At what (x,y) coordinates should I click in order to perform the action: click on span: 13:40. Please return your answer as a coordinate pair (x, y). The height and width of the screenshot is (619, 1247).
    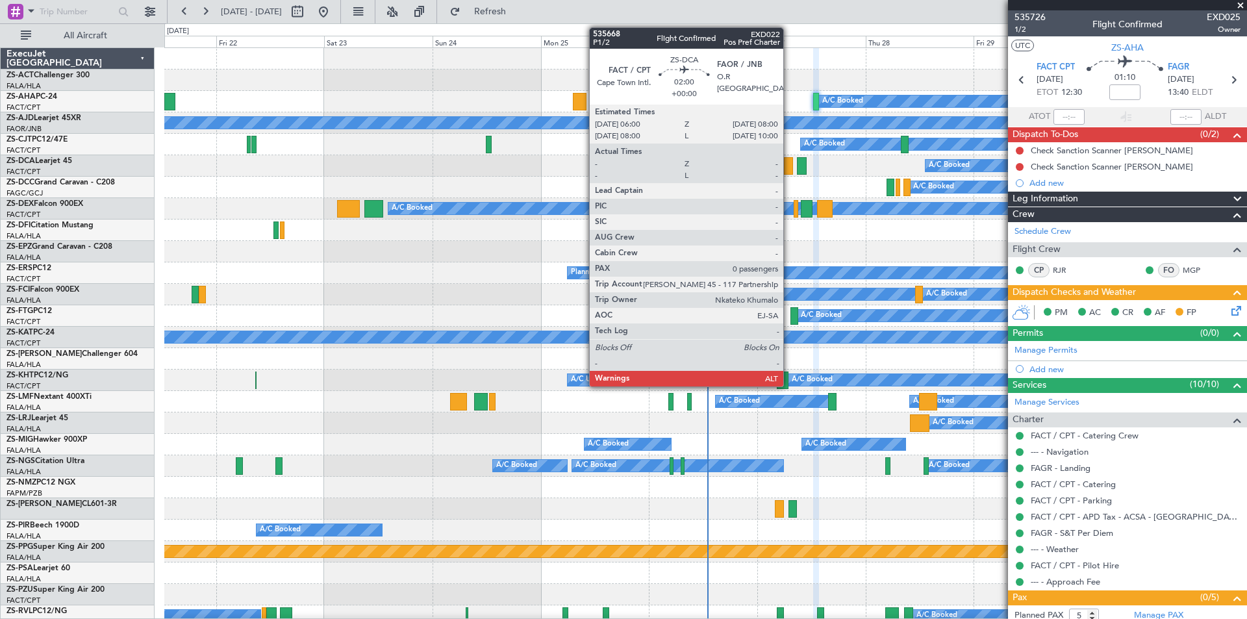
    Looking at the image, I should click on (1178, 93).